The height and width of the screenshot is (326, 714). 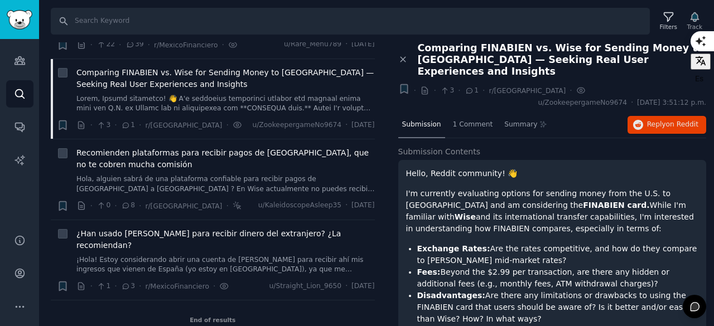 I want to click on span: 8, so click(x=128, y=206).